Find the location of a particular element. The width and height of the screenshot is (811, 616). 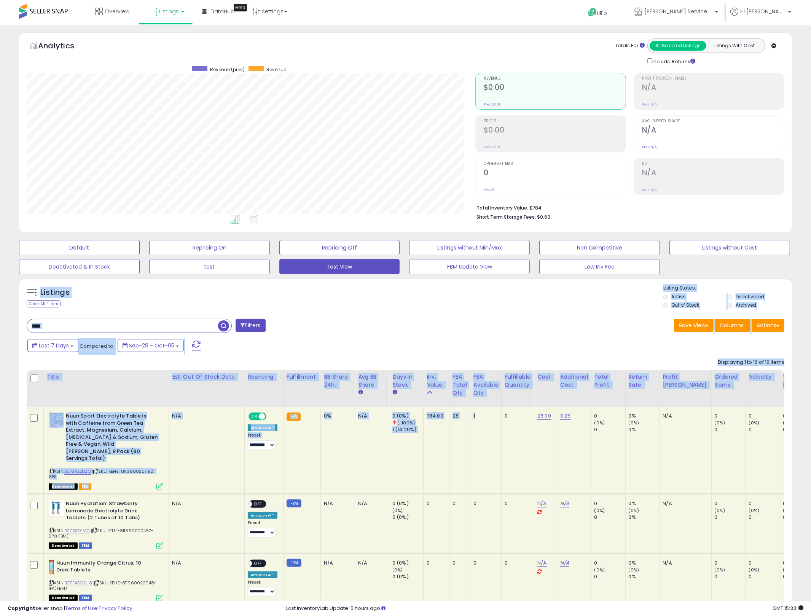

h5: Listings is located at coordinates (55, 292).